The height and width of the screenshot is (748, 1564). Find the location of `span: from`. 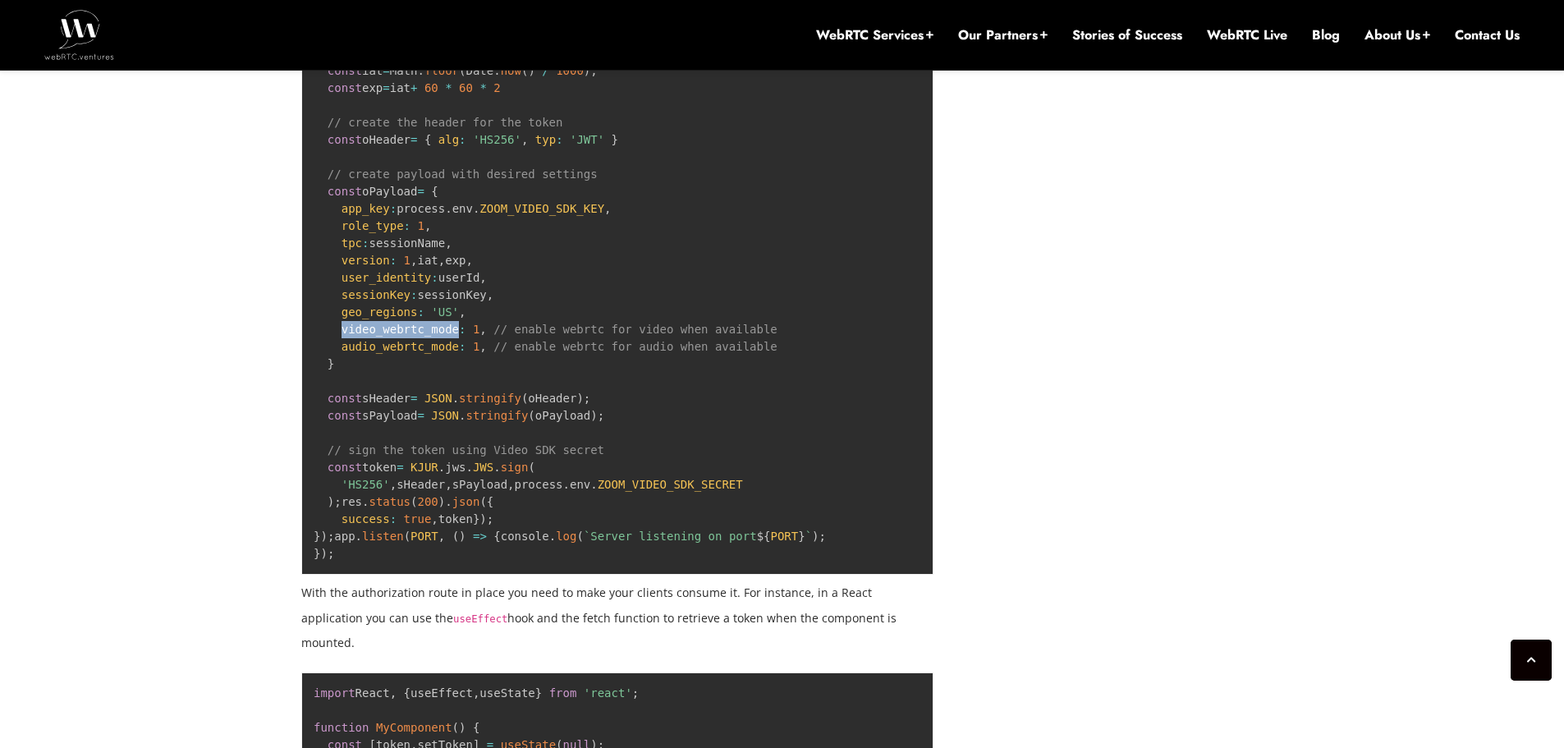

span: from is located at coordinates (563, 693).